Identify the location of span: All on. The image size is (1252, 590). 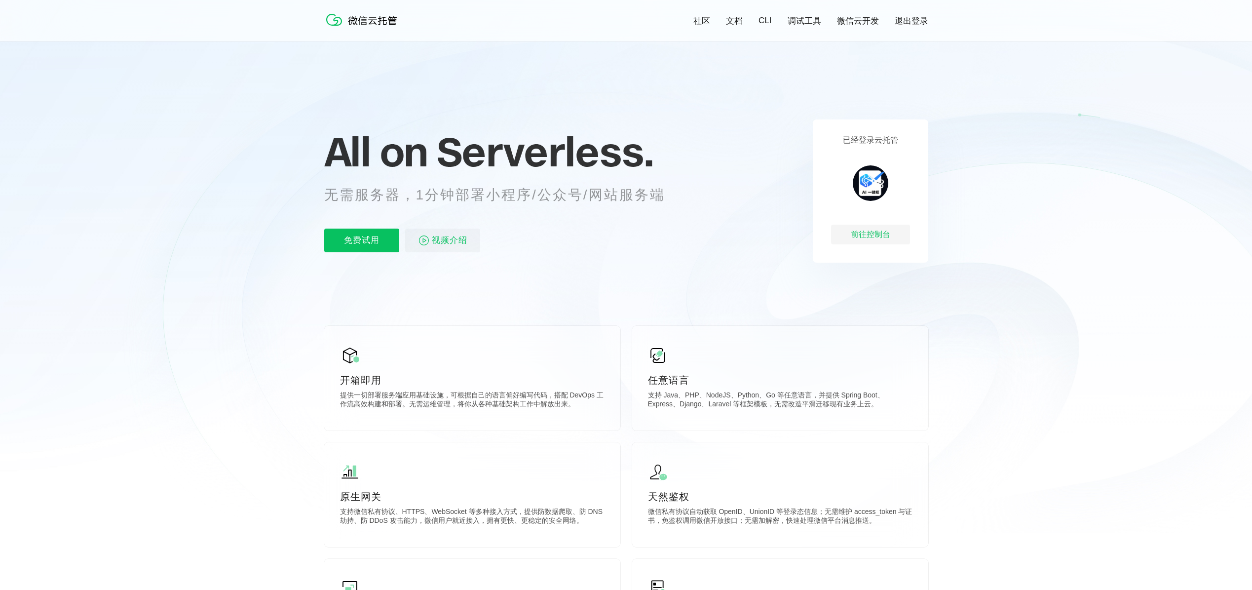
(375, 151).